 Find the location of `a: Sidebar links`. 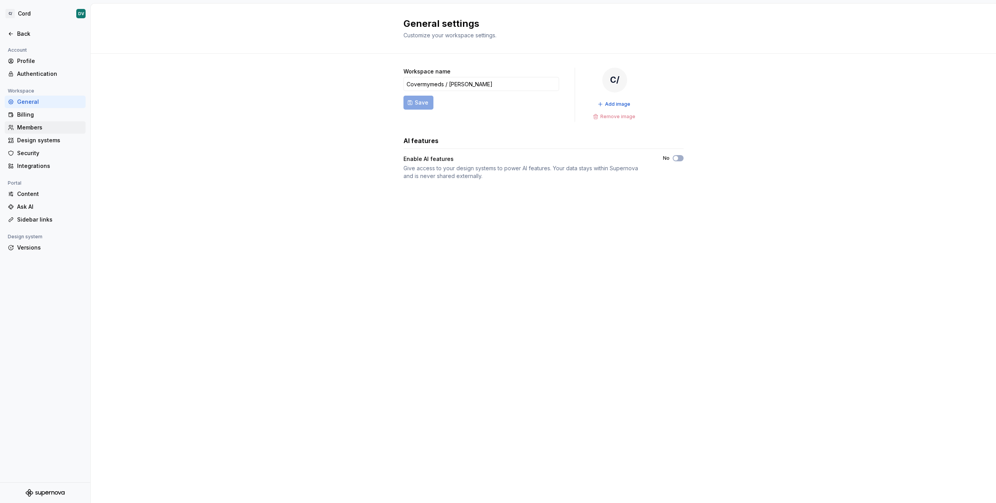

a: Sidebar links is located at coordinates (45, 220).